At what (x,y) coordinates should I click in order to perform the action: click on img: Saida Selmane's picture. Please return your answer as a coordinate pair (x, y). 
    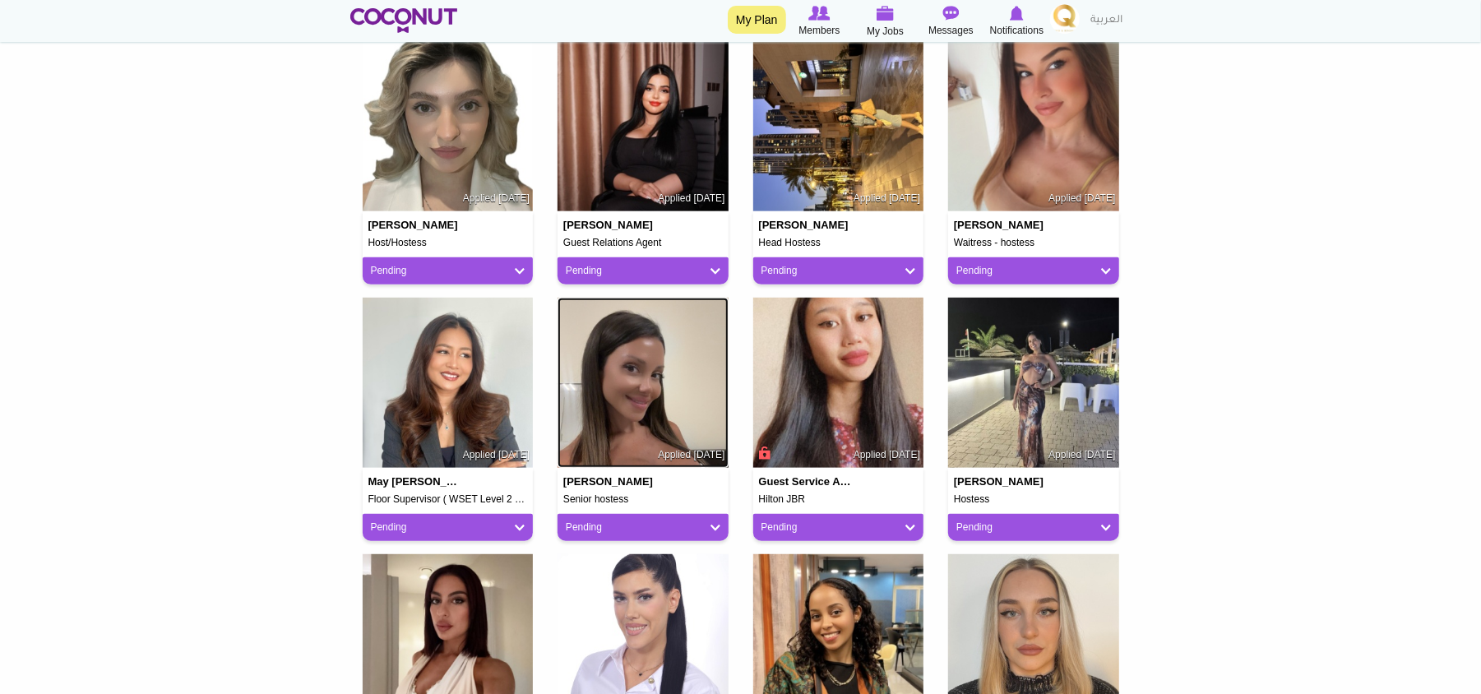
    Looking at the image, I should click on (839, 127).